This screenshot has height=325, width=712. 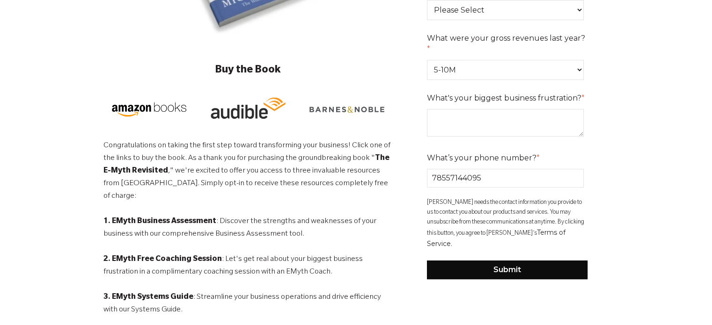 I want to click on h3: Buy the Book, so click(x=248, y=71).